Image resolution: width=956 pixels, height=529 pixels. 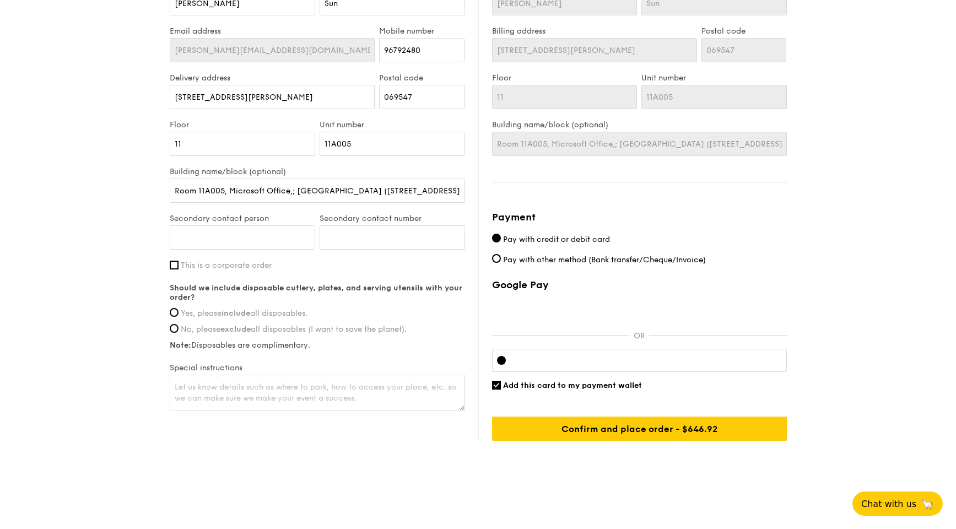 I want to click on label: Delivery address, so click(x=272, y=78).